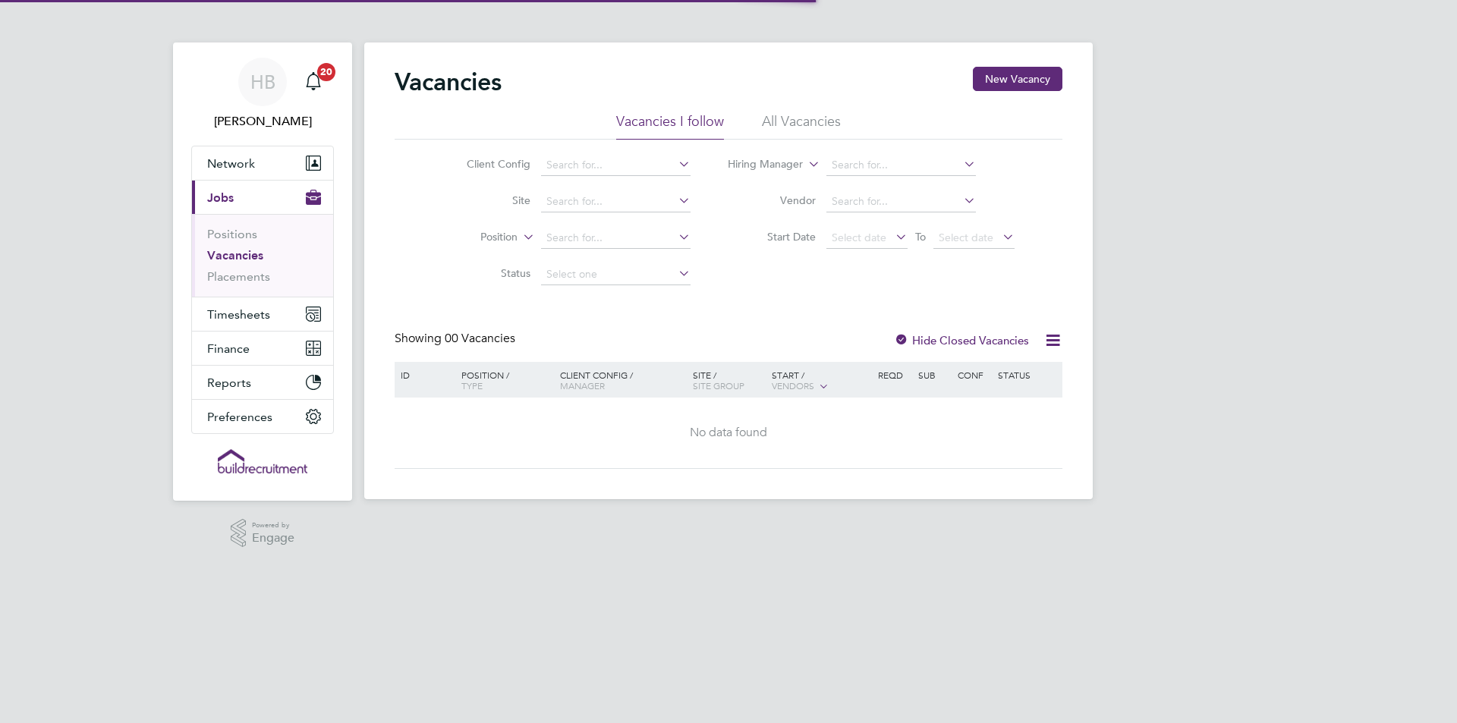 This screenshot has height=723, width=1457. I want to click on label: Site, so click(486, 200).